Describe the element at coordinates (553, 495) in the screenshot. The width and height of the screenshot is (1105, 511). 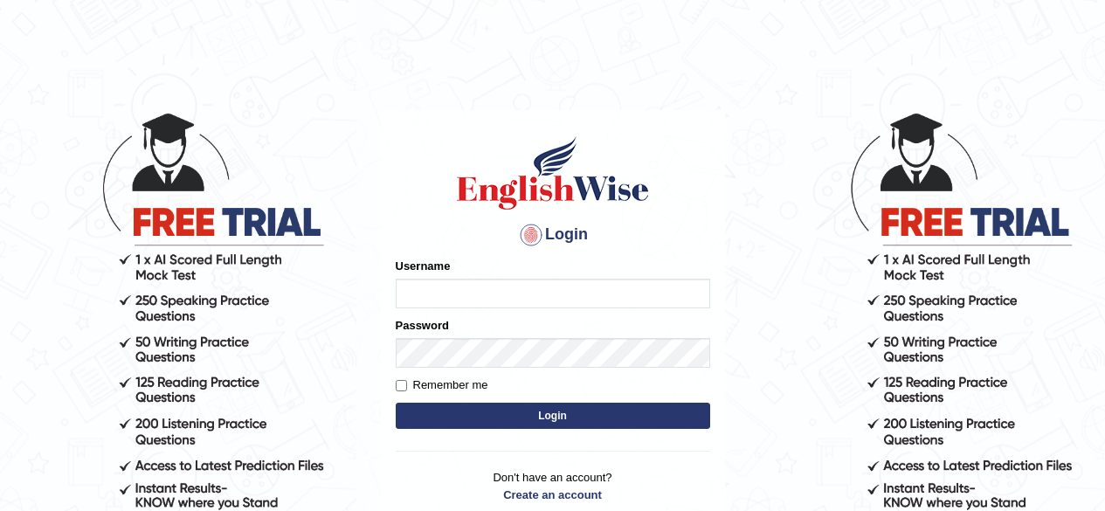
I see `a: Create an account` at that location.